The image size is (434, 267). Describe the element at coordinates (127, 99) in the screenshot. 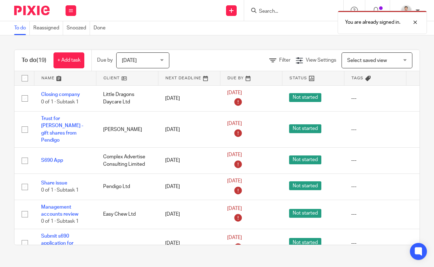

I see `td: Little Dragons Daycare Ltd` at that location.